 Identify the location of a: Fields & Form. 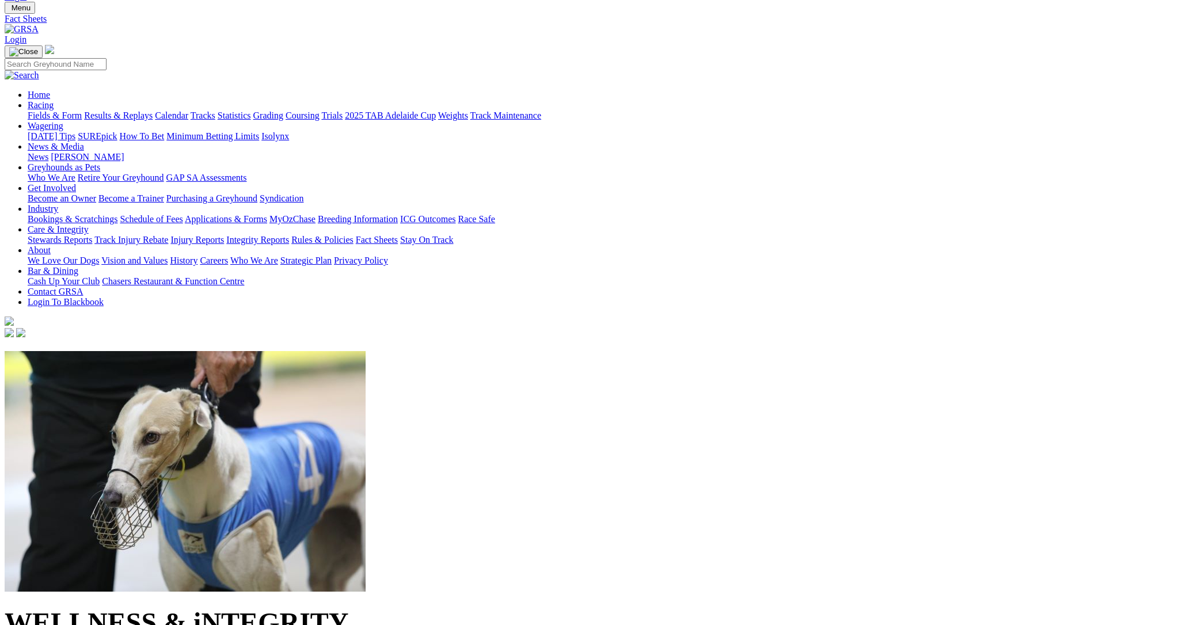
(55, 115).